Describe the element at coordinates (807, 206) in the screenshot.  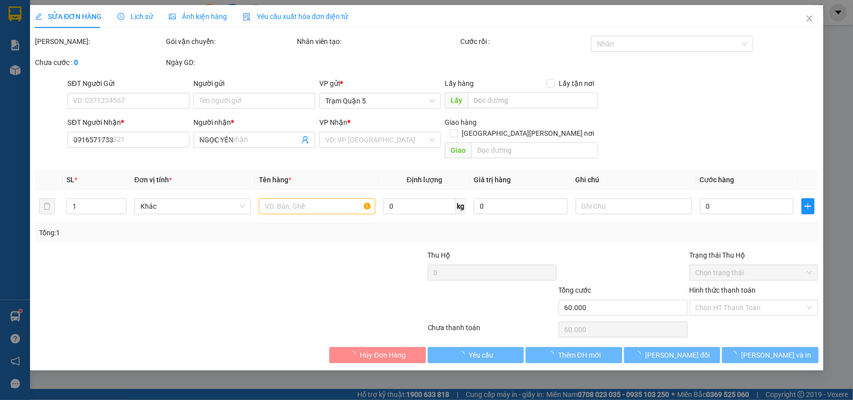
I see `span: plus` at that location.